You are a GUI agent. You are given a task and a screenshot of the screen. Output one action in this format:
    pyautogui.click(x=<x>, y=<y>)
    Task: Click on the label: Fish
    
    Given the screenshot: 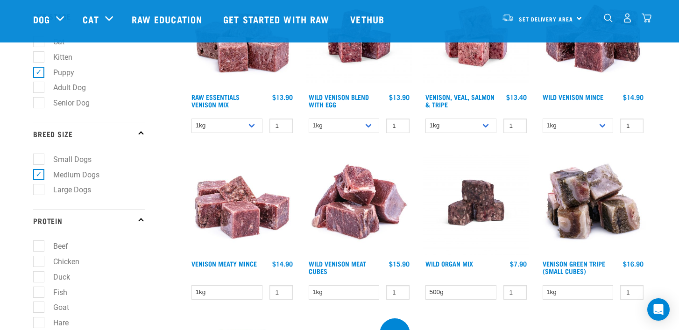 What is the action you would take?
    pyautogui.click(x=55, y=293)
    